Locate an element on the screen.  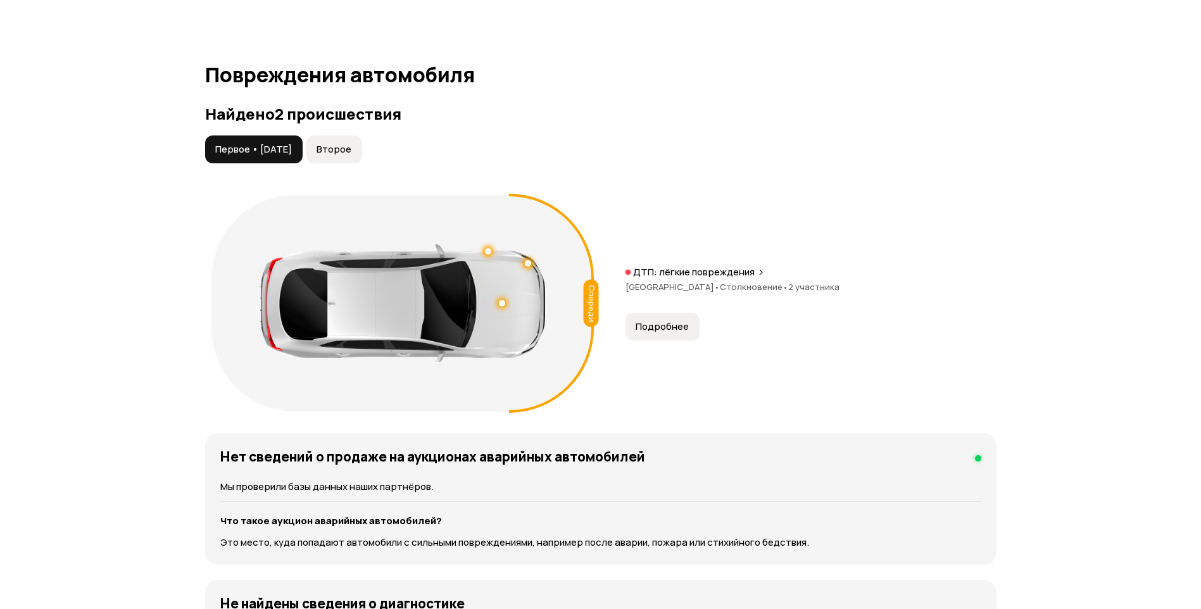
span: Подробнее is located at coordinates (662, 327).